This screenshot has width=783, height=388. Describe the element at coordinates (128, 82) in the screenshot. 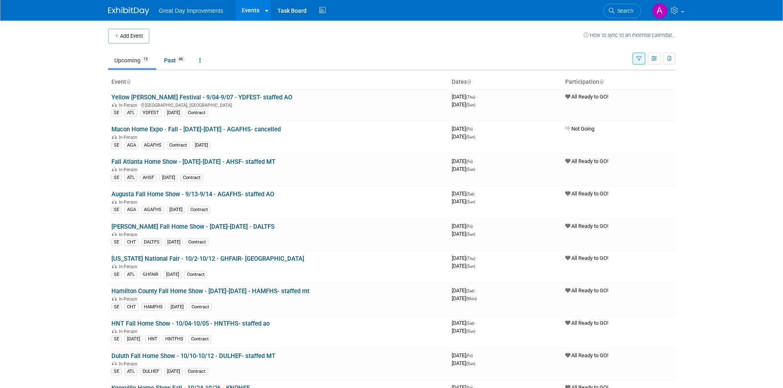

I see `a: Sort by Event Name` at that location.